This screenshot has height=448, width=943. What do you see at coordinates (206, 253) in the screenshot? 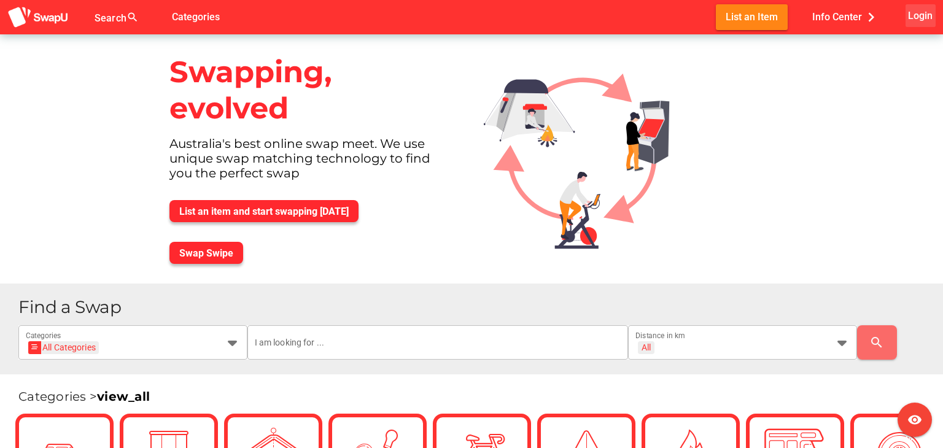
I see `button: Swap Swipe` at bounding box center [206, 253].